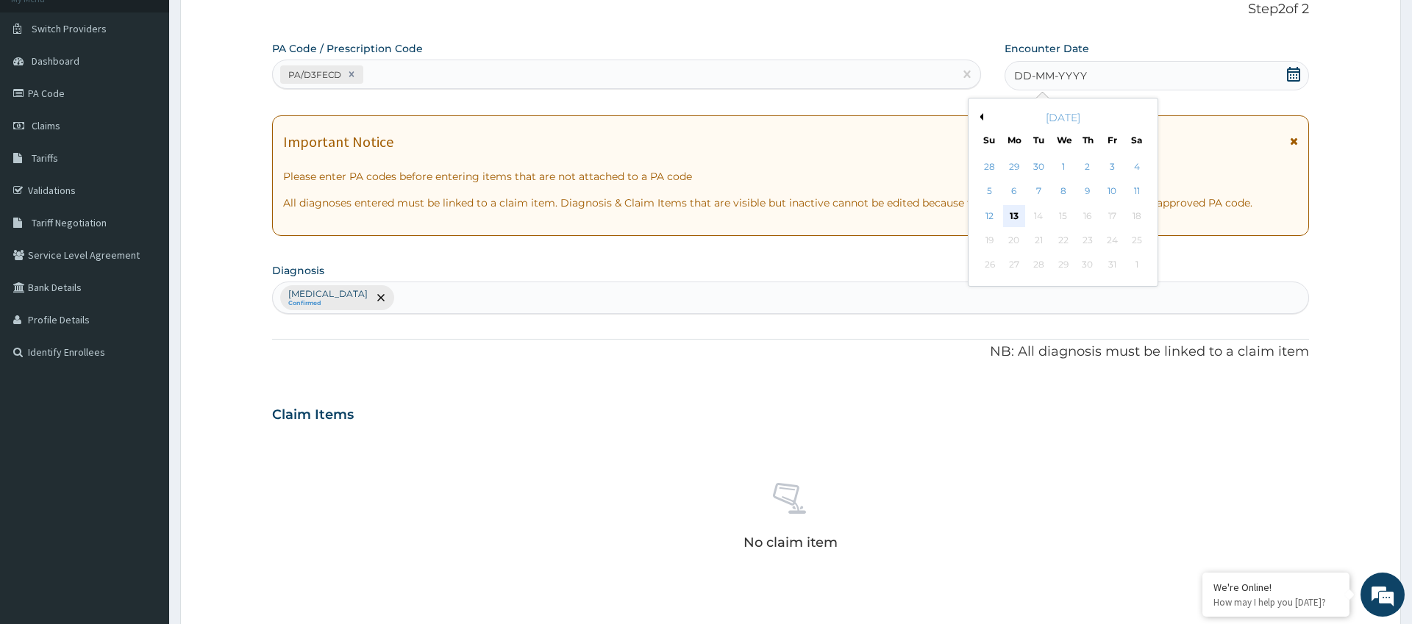 The height and width of the screenshot is (624, 1412). Describe the element at coordinates (69, 29) in the screenshot. I see `span: Switch Providers` at that location.